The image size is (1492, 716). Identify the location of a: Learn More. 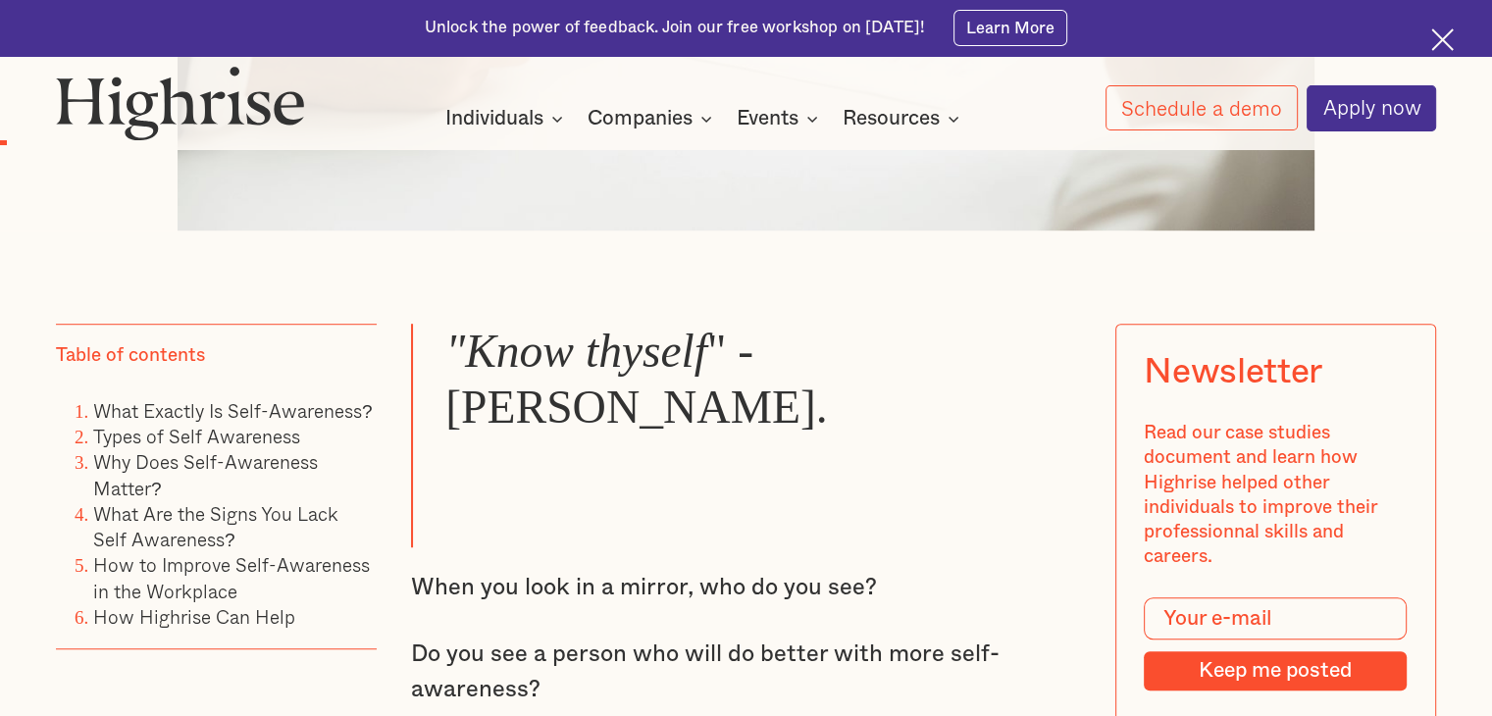
(1011, 27).